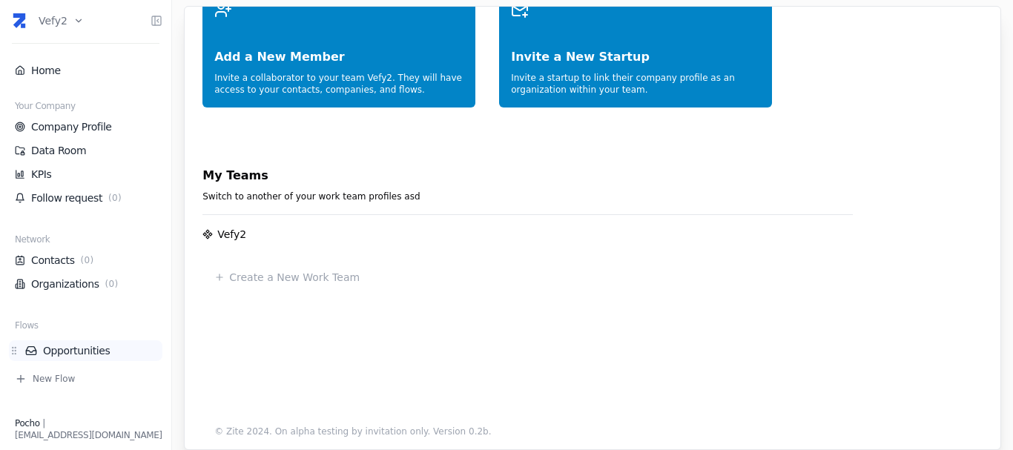 This screenshot has width=1013, height=450. Describe the element at coordinates (85, 198) in the screenshot. I see `a: Follow request(0)` at that location.